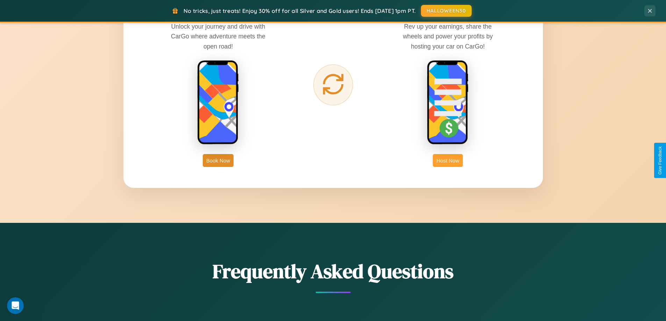  What do you see at coordinates (218, 103) in the screenshot?
I see `img: rent phone` at bounding box center [218, 103].